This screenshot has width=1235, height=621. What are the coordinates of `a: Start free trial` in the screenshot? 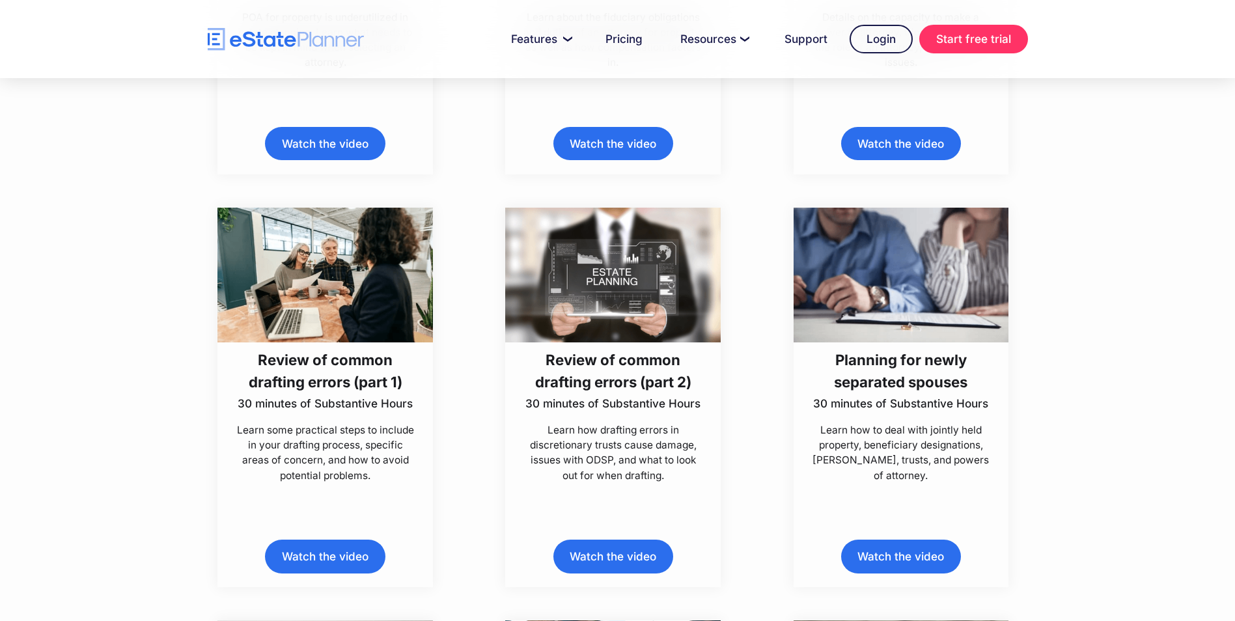 It's located at (974, 39).